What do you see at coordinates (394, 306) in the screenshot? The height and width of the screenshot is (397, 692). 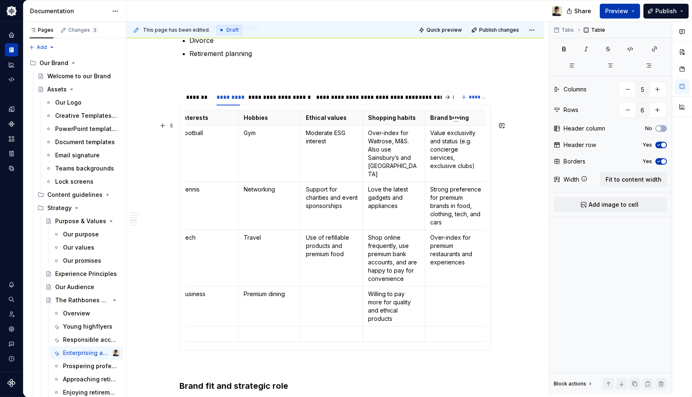 I see `p: Willing to pay more for quality and ethical products` at bounding box center [394, 306].